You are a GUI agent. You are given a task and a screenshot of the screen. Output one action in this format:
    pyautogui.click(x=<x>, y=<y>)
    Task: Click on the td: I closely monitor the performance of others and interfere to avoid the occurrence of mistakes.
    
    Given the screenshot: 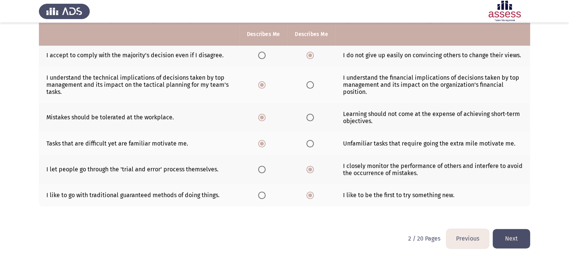 What is the action you would take?
    pyautogui.click(x=433, y=170)
    